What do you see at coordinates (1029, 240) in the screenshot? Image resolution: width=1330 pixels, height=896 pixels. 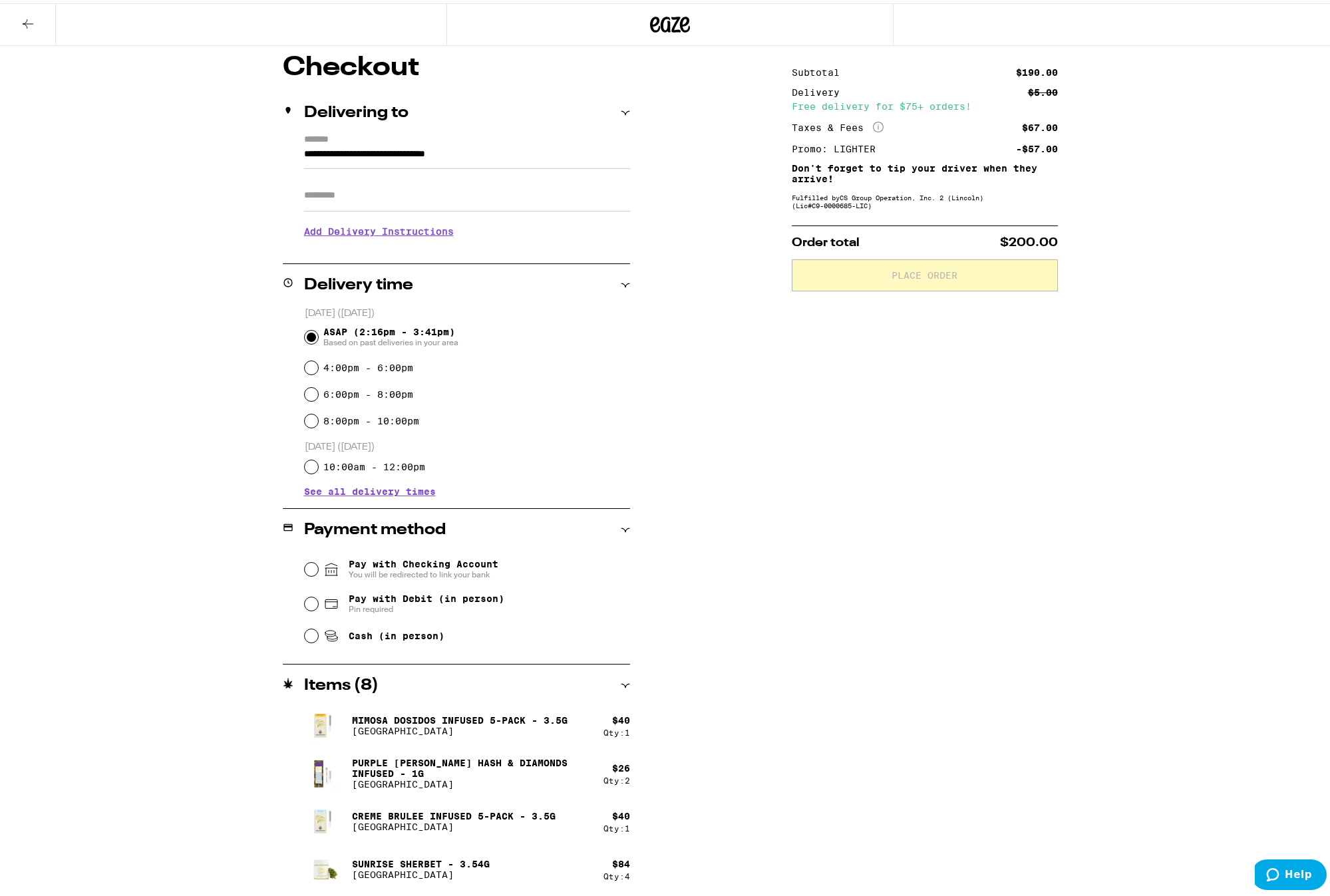 I see `span: $200.00` at bounding box center [1029, 240].